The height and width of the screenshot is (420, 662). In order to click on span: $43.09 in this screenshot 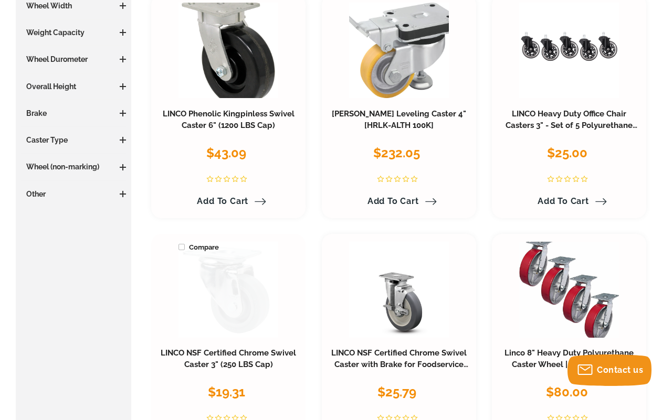, I will do `click(226, 153)`.